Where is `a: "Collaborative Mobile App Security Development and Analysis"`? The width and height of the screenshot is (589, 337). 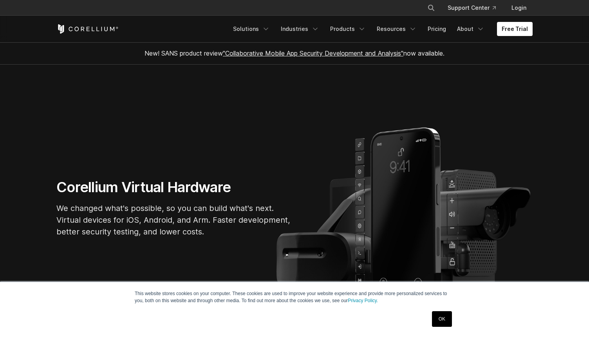 a: "Collaborative Mobile App Security Development and Analysis" is located at coordinates (313, 53).